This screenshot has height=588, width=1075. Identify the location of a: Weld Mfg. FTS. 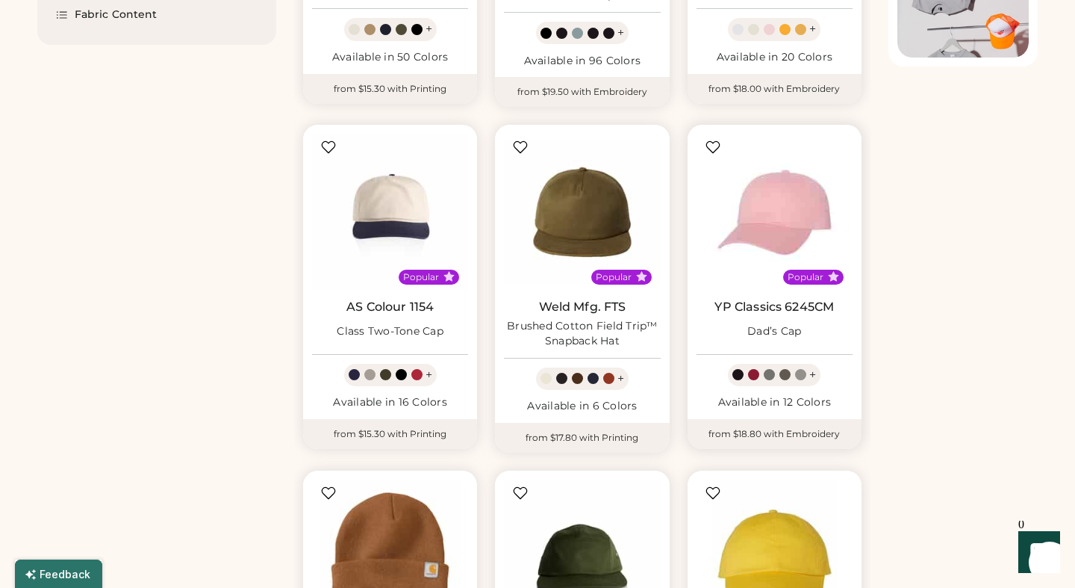
(582, 307).